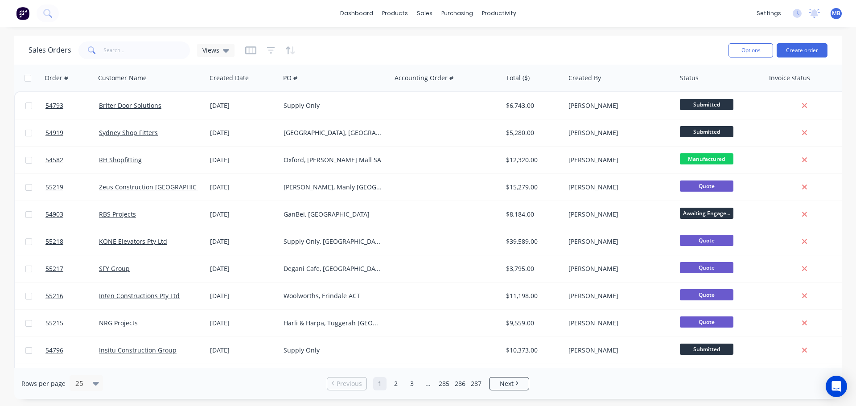 This screenshot has height=406, width=856. I want to click on a: Jump forward, so click(428, 384).